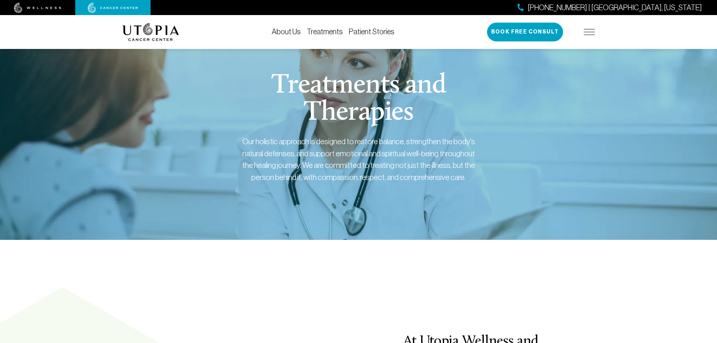 The height and width of the screenshot is (343, 717). What do you see at coordinates (359, 159) in the screenshot?
I see `div: Our holistic approach is designed to restore balance, strengthen the body's natural defenses, and...` at bounding box center [359, 159].